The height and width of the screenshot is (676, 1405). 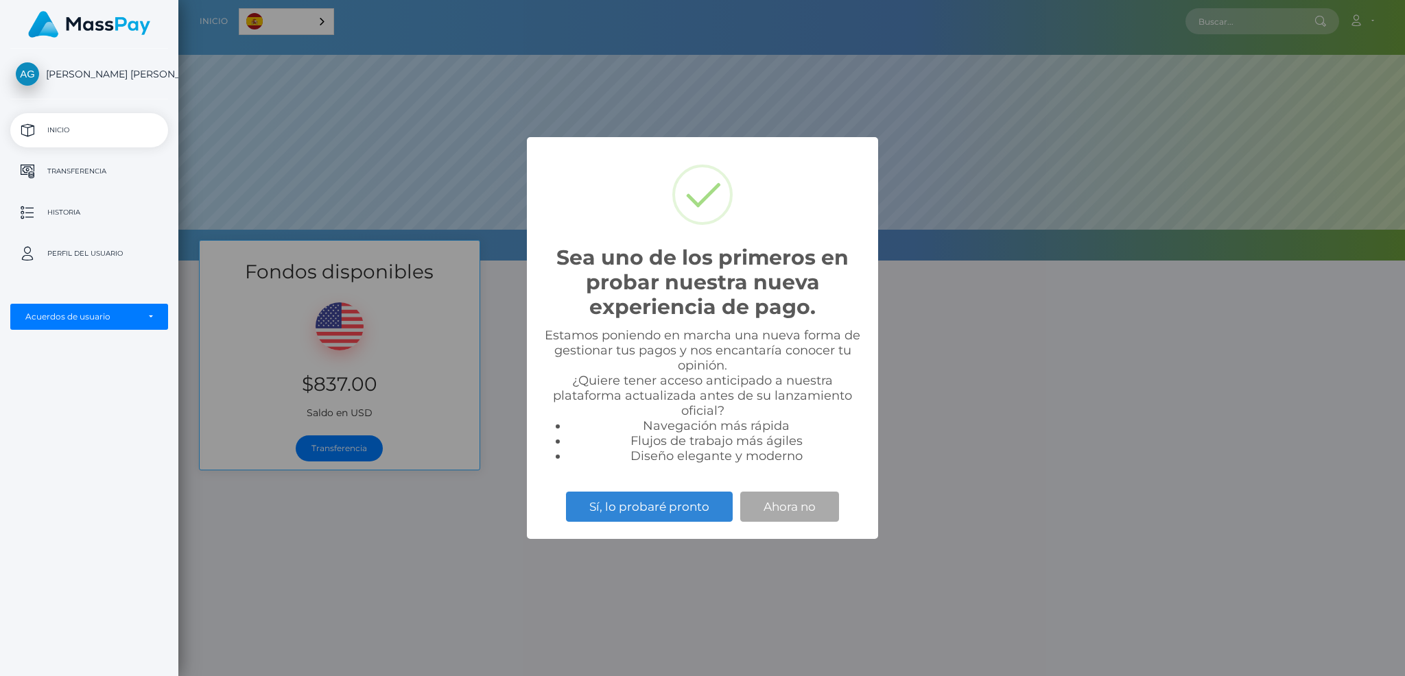 What do you see at coordinates (89, 172) in the screenshot?
I see `p: Transferencia` at bounding box center [89, 172].